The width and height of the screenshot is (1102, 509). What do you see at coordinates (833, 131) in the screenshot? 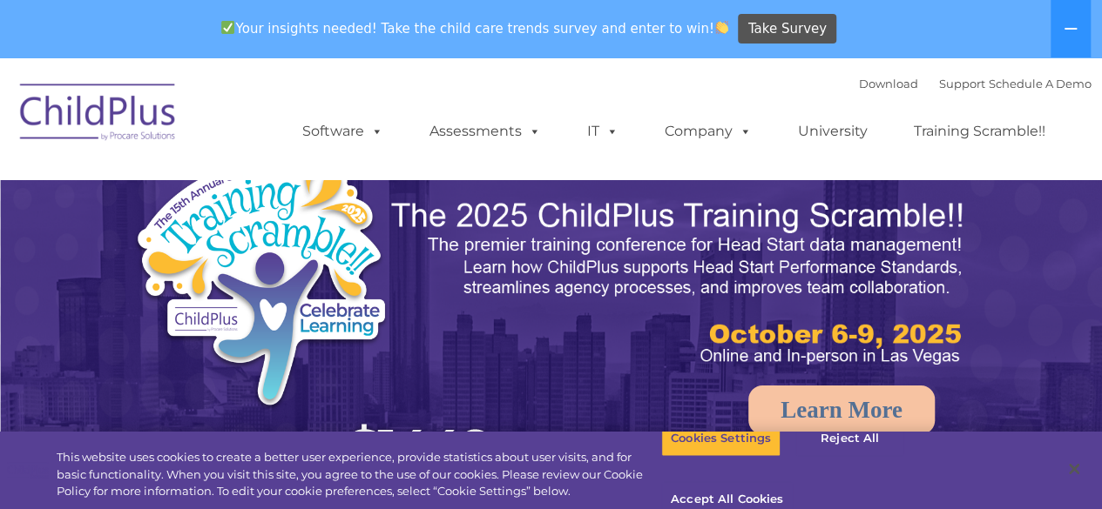
I see `a: University` at bounding box center [833, 131].